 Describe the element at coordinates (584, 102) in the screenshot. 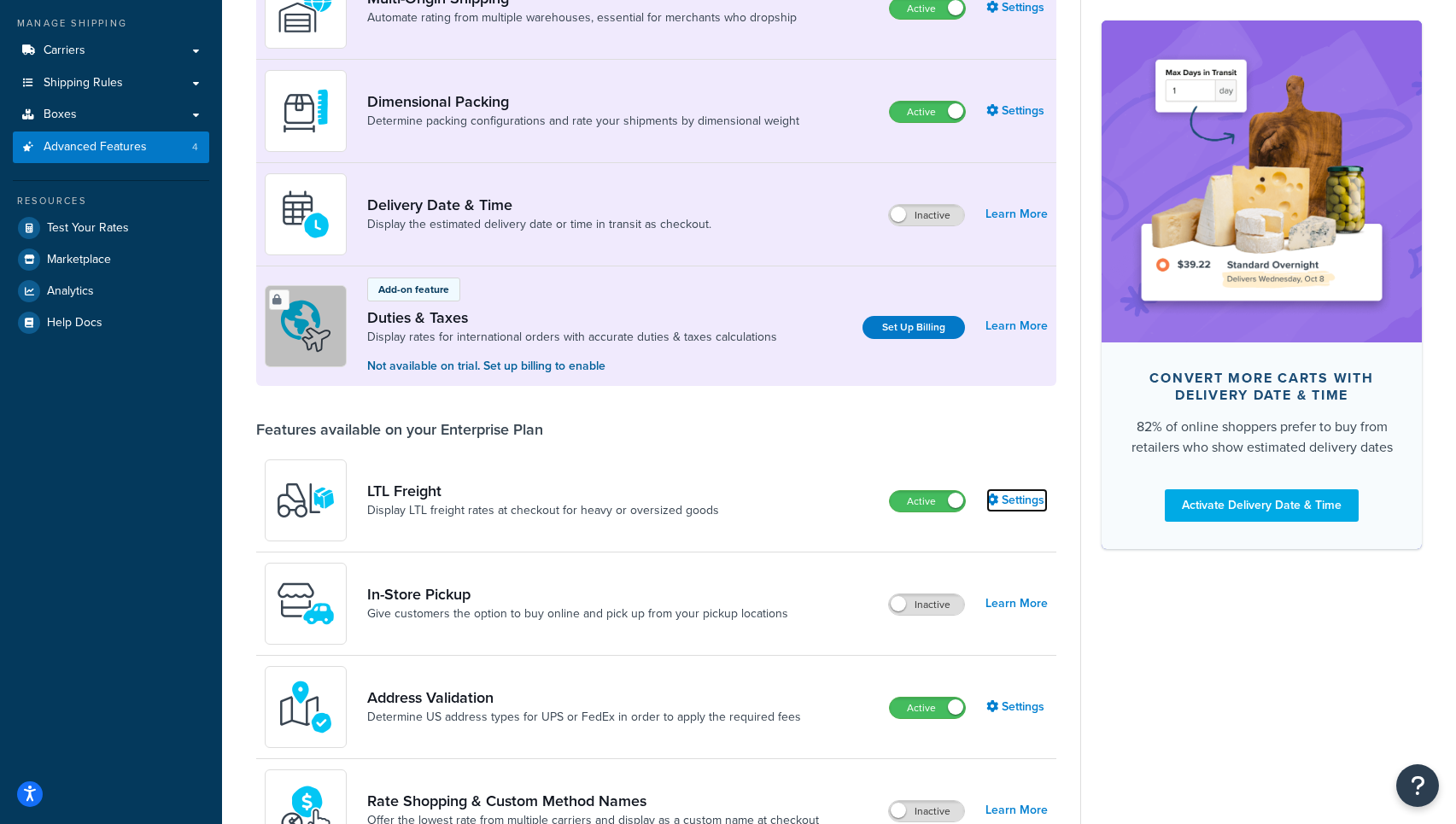

I see `a: Dimensional Packing` at that location.